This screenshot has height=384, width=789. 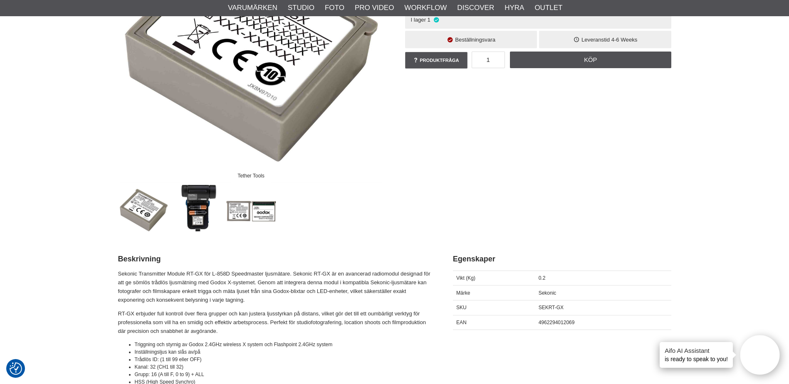 I want to click on a: Pro Video, so click(x=374, y=8).